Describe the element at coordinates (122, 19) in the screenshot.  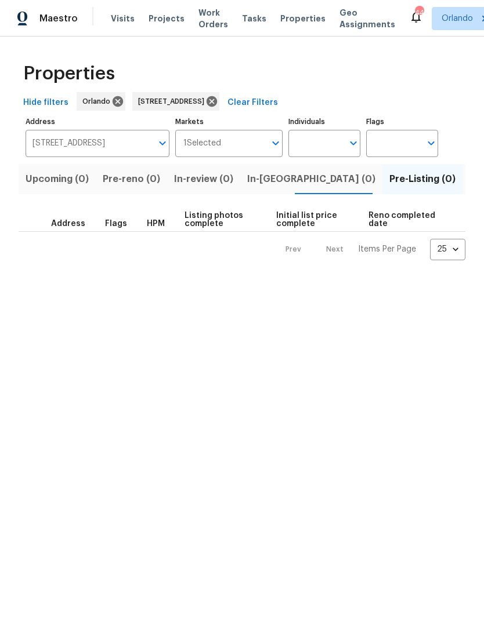
I see `span: Visits` at that location.